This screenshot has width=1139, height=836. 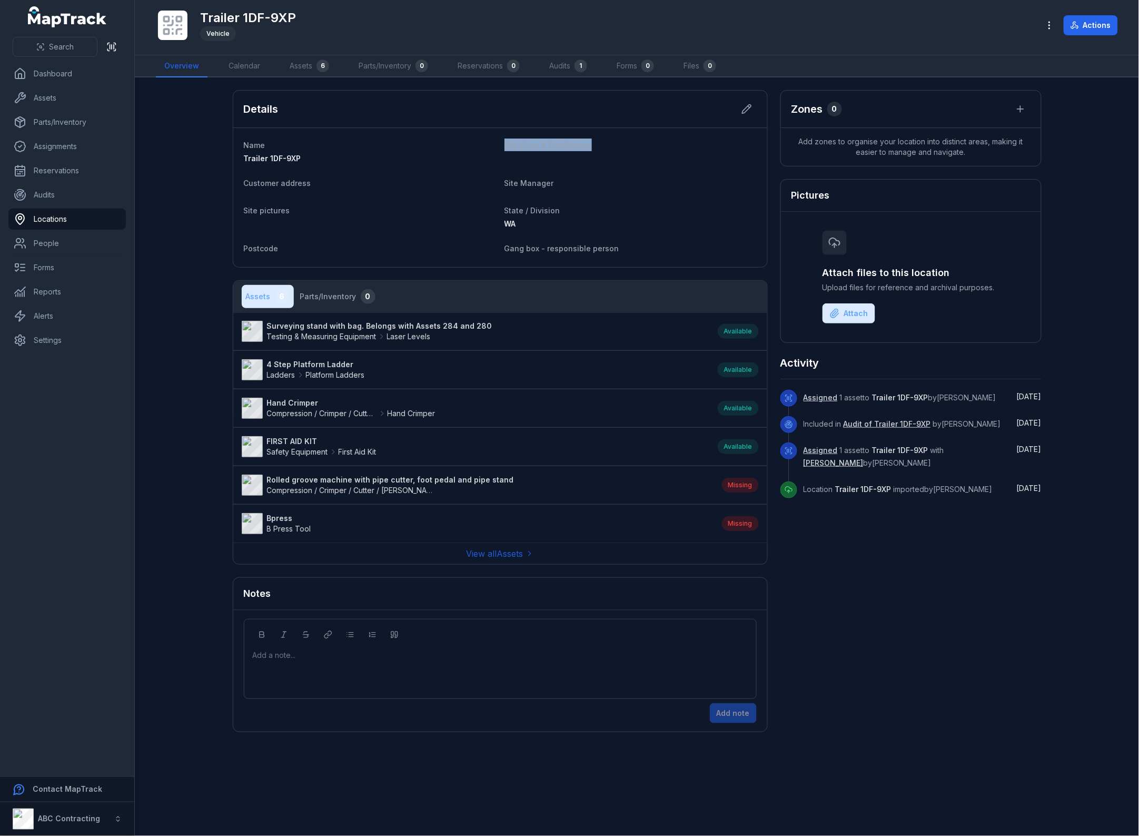 What do you see at coordinates (529, 183) in the screenshot?
I see `span: Site Manager` at bounding box center [529, 183].